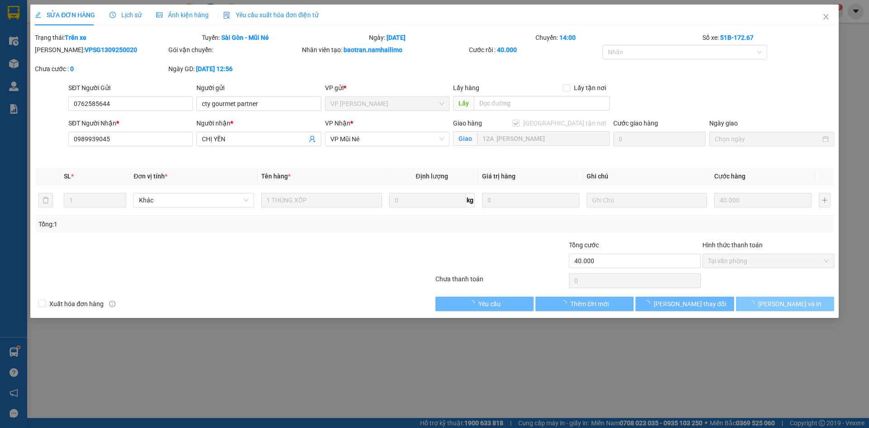 Image resolution: width=869 pixels, height=428 pixels. I want to click on b: baotran.namhailimo, so click(373, 50).